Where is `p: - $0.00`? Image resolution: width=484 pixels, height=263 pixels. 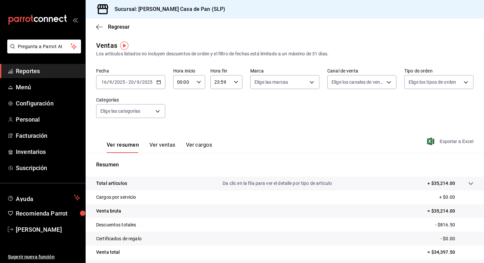
p: - $0.00 is located at coordinates (457, 239).